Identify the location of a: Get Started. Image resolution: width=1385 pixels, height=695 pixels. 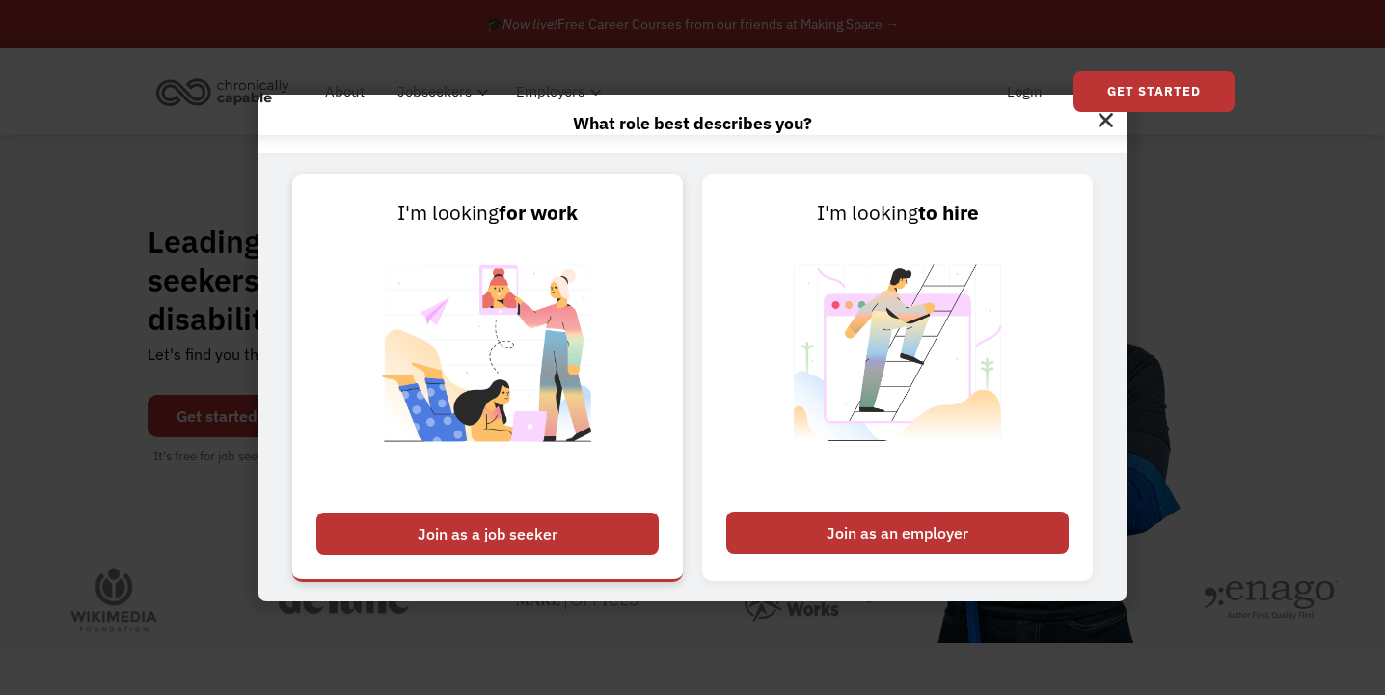
(1154, 92).